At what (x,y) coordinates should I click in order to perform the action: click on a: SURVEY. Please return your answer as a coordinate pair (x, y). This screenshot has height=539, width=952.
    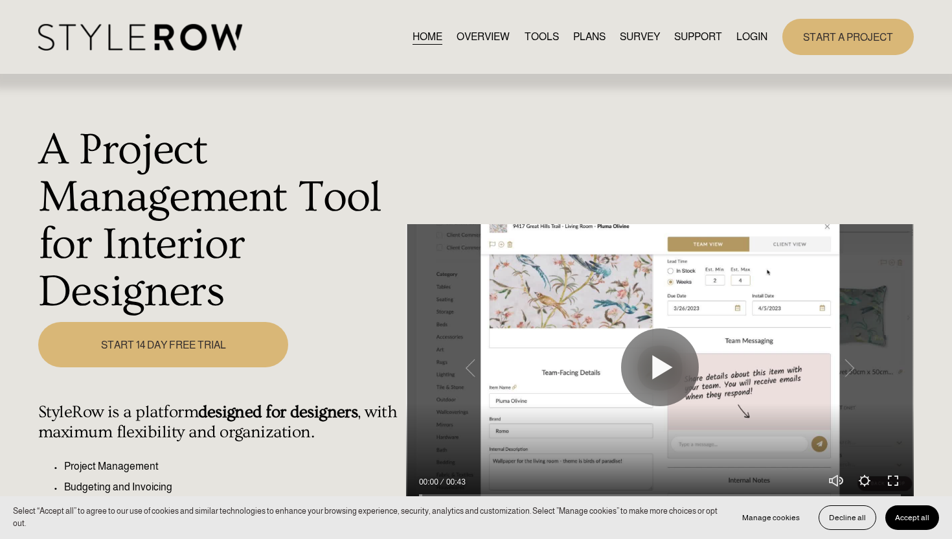
    Looking at the image, I should click on (640, 36).